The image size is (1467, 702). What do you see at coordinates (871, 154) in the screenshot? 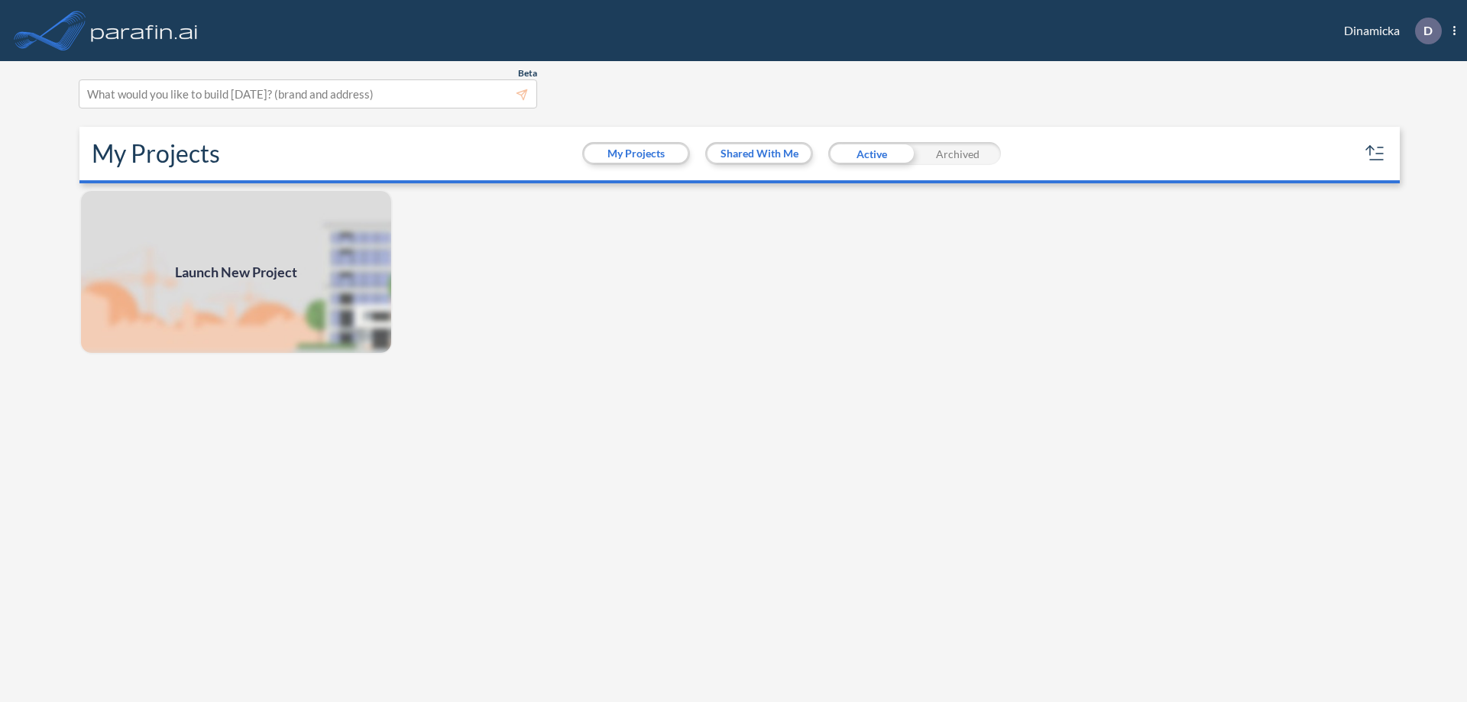
I see `div: Active` at bounding box center [871, 154].